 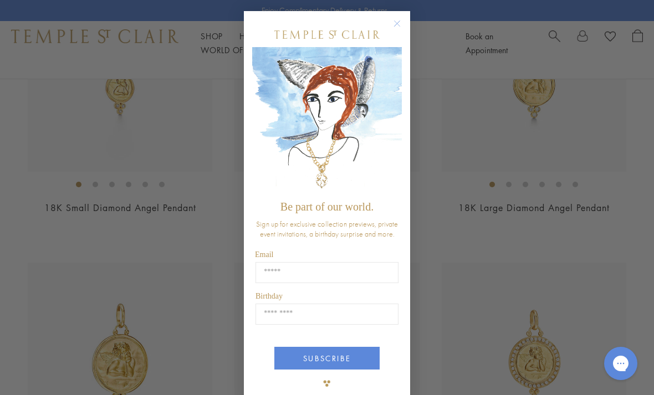 I want to click on button: SUBSCRIBE, so click(x=327, y=358).